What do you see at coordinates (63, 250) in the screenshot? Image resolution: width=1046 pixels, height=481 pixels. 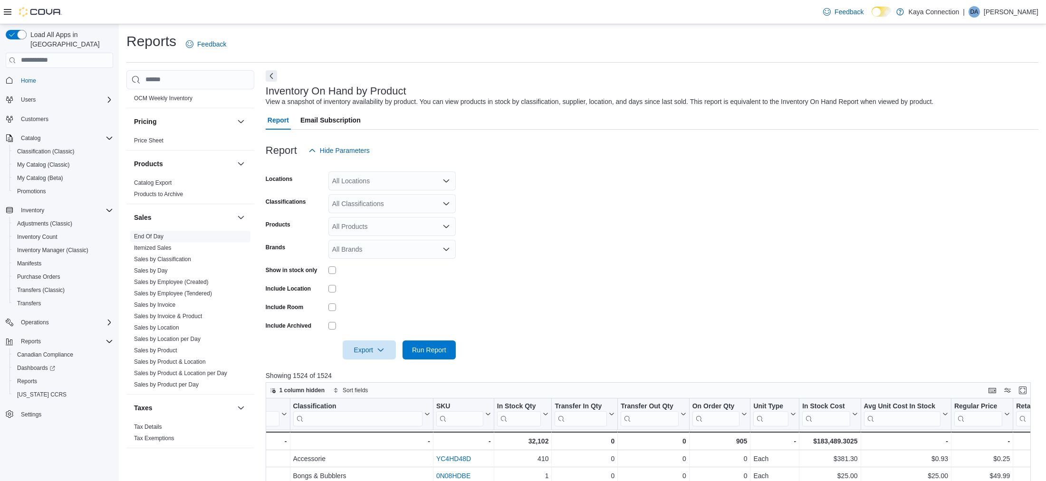 I see `span: Inventory Manager (Classic)` at bounding box center [63, 250].